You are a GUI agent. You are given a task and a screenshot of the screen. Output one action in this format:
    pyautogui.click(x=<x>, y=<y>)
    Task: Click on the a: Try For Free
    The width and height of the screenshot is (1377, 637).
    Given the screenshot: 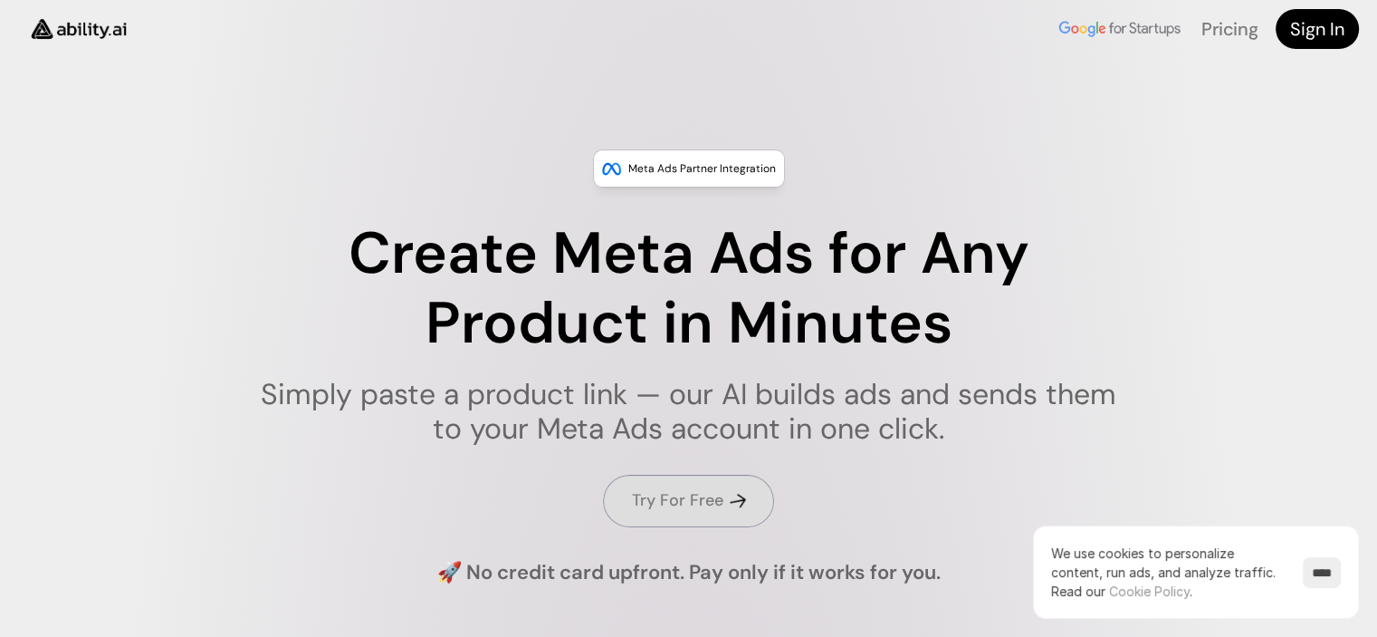 What is the action you would take?
    pyautogui.click(x=688, y=500)
    